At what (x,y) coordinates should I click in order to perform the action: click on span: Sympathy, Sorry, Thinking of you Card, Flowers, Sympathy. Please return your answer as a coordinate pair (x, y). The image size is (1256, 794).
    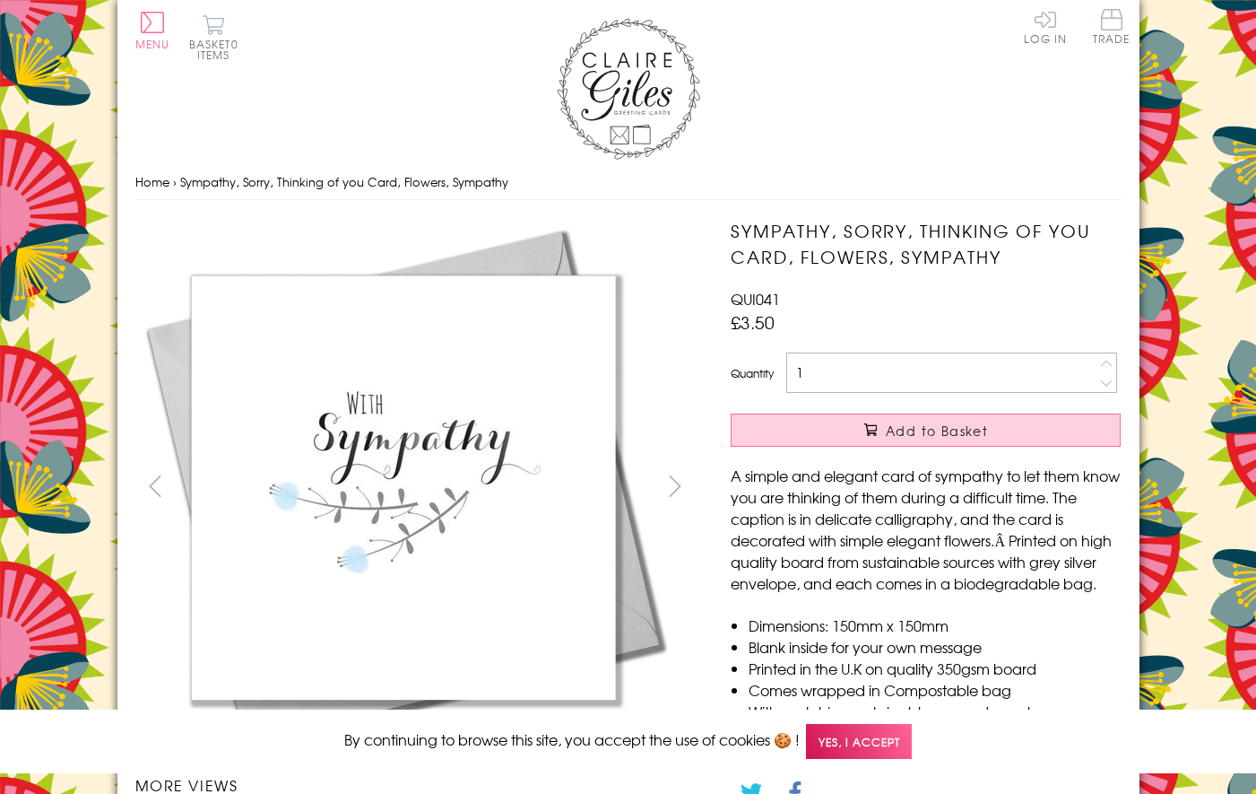
    Looking at the image, I should click on (344, 181).